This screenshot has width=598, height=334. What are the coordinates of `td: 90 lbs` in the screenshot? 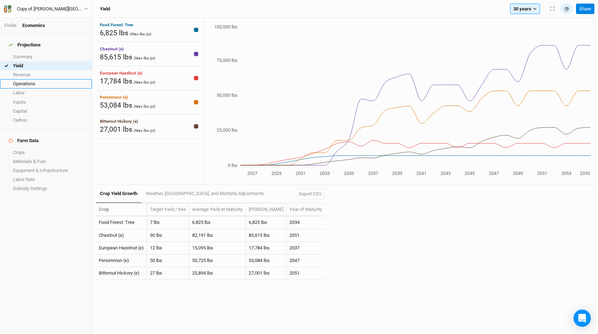 It's located at (168, 236).